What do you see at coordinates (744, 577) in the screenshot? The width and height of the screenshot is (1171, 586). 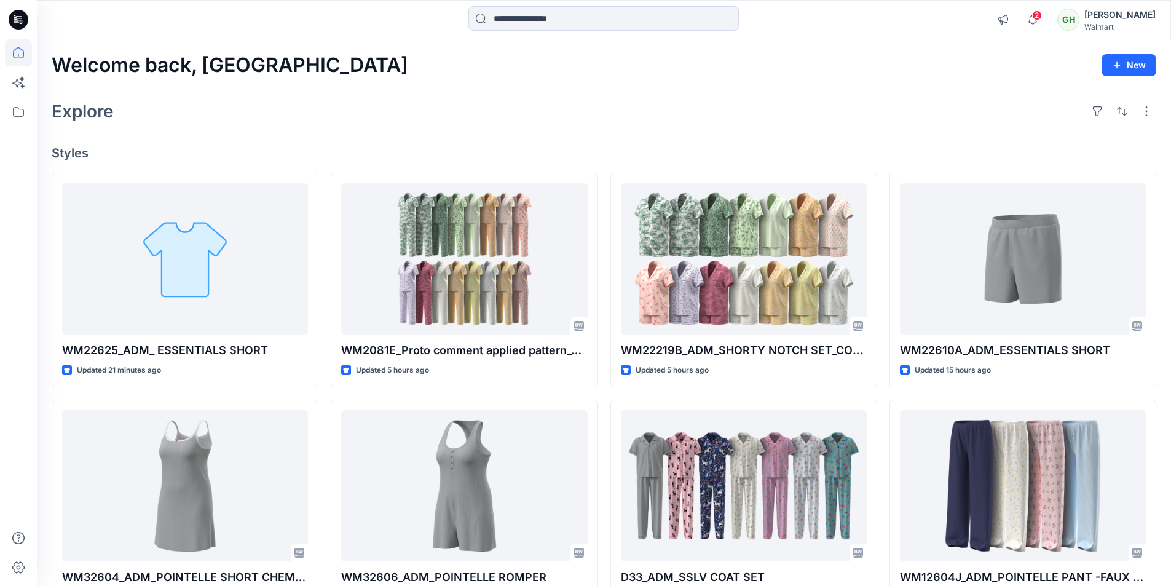 I see `p: D33_ADM_SSLV COAT SET` at bounding box center [744, 577].